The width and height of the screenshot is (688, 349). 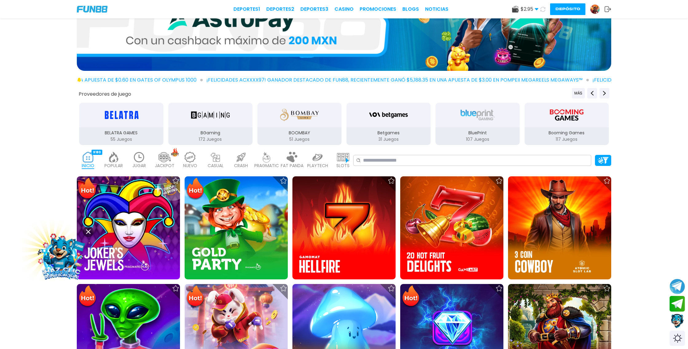 What do you see at coordinates (247, 9) in the screenshot?
I see `a: Deportes1` at bounding box center [247, 9].